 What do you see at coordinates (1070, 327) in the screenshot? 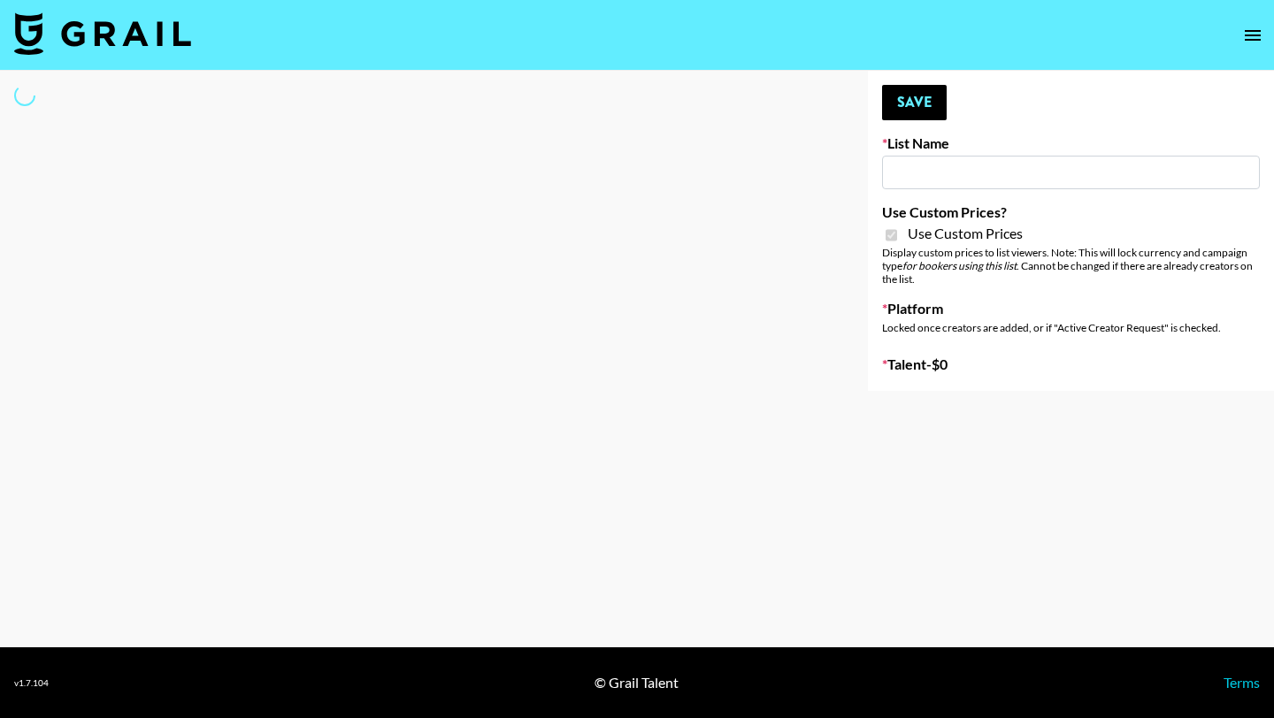
I see `div: Locked once creators are added, or if "Active Creator Request" is checked.` at bounding box center [1070, 327].